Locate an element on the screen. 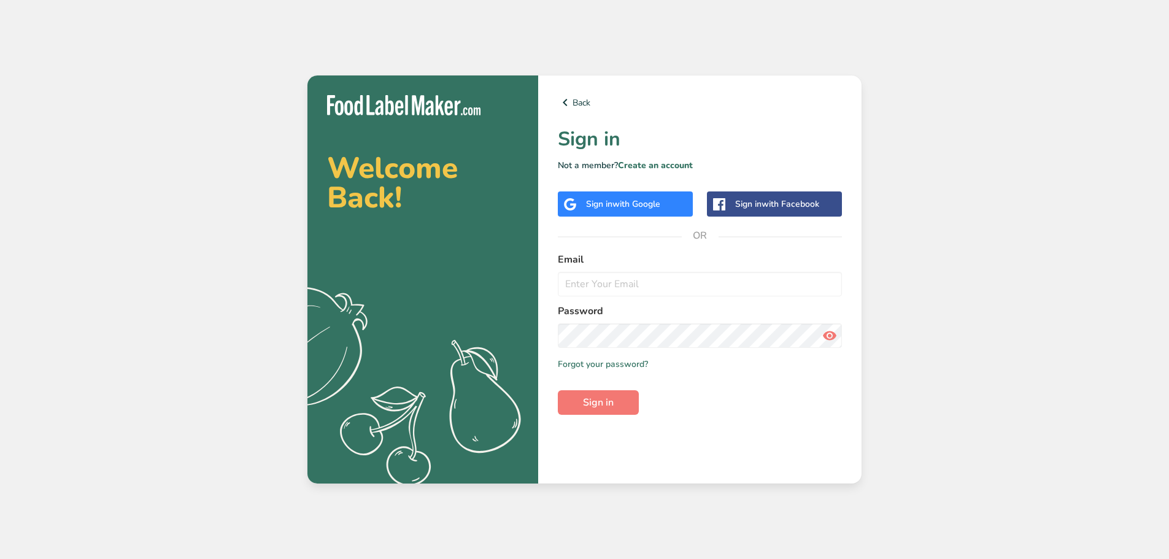 This screenshot has height=559, width=1169. p: Not a member? is located at coordinates (700, 165).